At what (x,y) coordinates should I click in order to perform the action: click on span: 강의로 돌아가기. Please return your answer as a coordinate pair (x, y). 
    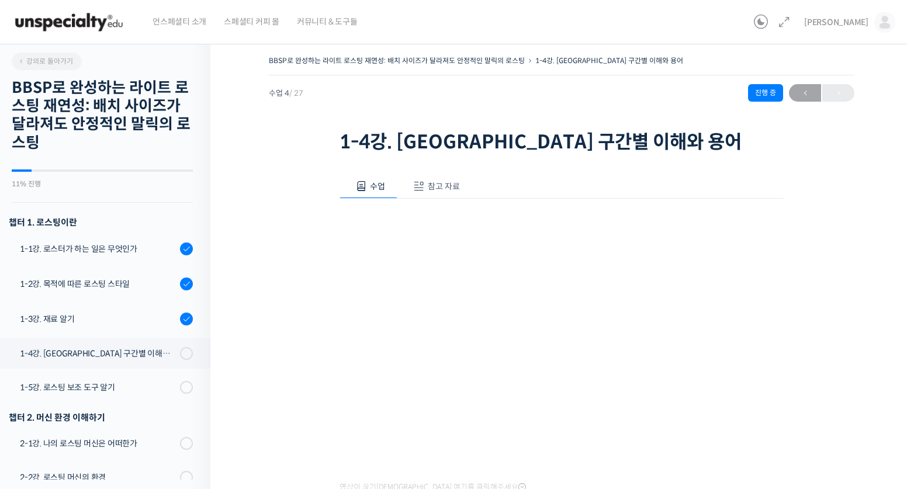
    Looking at the image, I should click on (45, 61).